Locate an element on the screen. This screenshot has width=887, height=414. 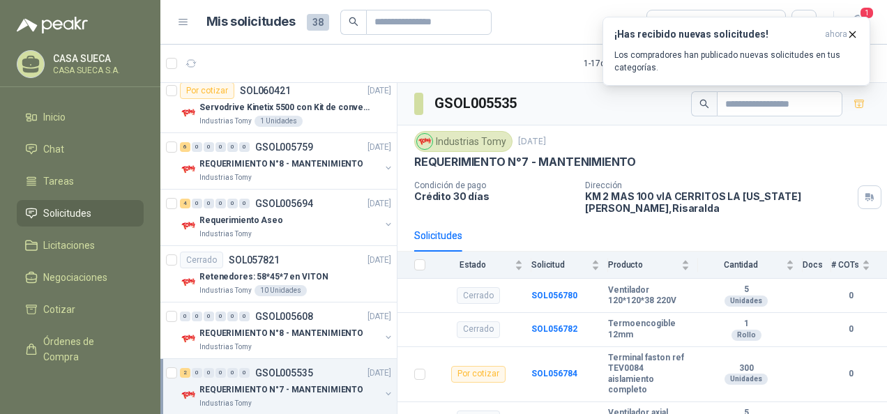
div: 6 is located at coordinates (185, 147).